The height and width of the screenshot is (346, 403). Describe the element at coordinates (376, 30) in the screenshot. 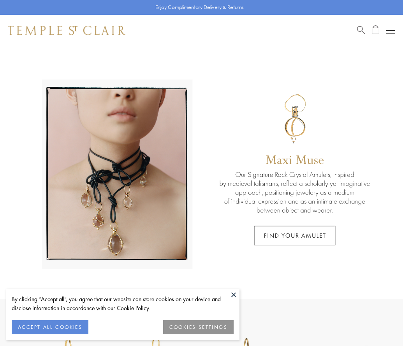

I see `a: Open Shopping Bag` at that location.